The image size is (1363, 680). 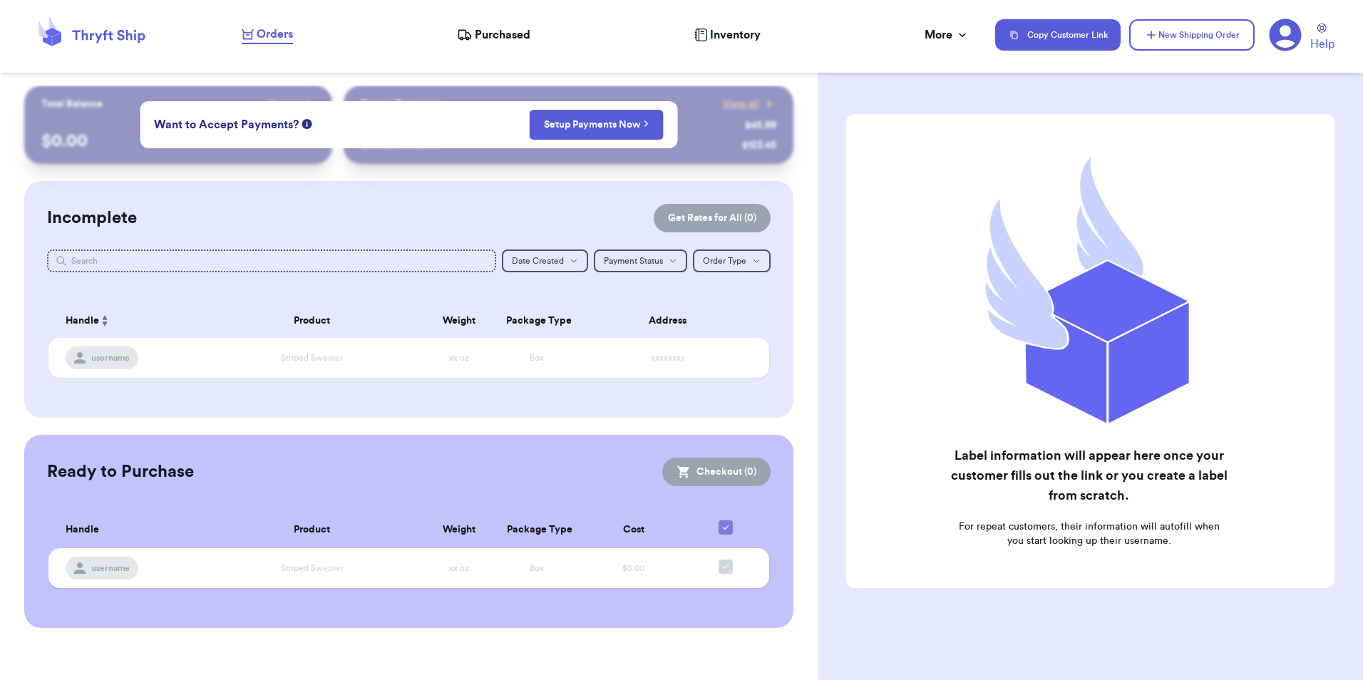 I want to click on span: Payout, so click(x=282, y=104).